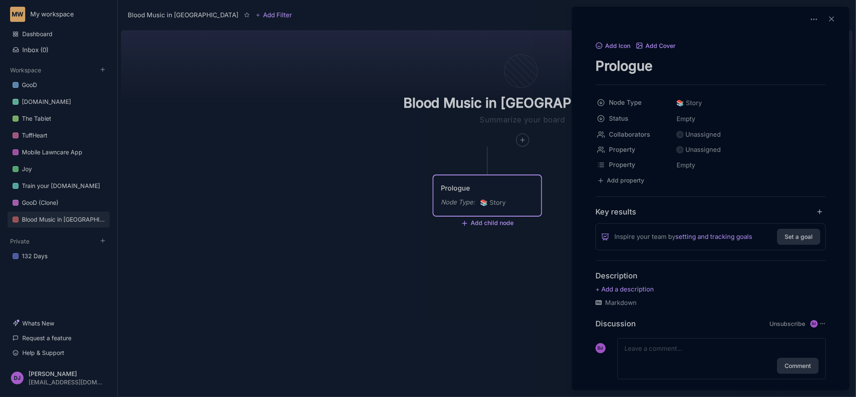  I want to click on button: Status, so click(633, 118).